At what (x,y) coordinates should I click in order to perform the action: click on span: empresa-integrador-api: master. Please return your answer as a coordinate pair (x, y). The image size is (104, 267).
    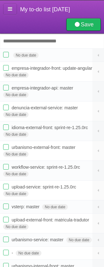
    Looking at the image, I should click on (43, 88).